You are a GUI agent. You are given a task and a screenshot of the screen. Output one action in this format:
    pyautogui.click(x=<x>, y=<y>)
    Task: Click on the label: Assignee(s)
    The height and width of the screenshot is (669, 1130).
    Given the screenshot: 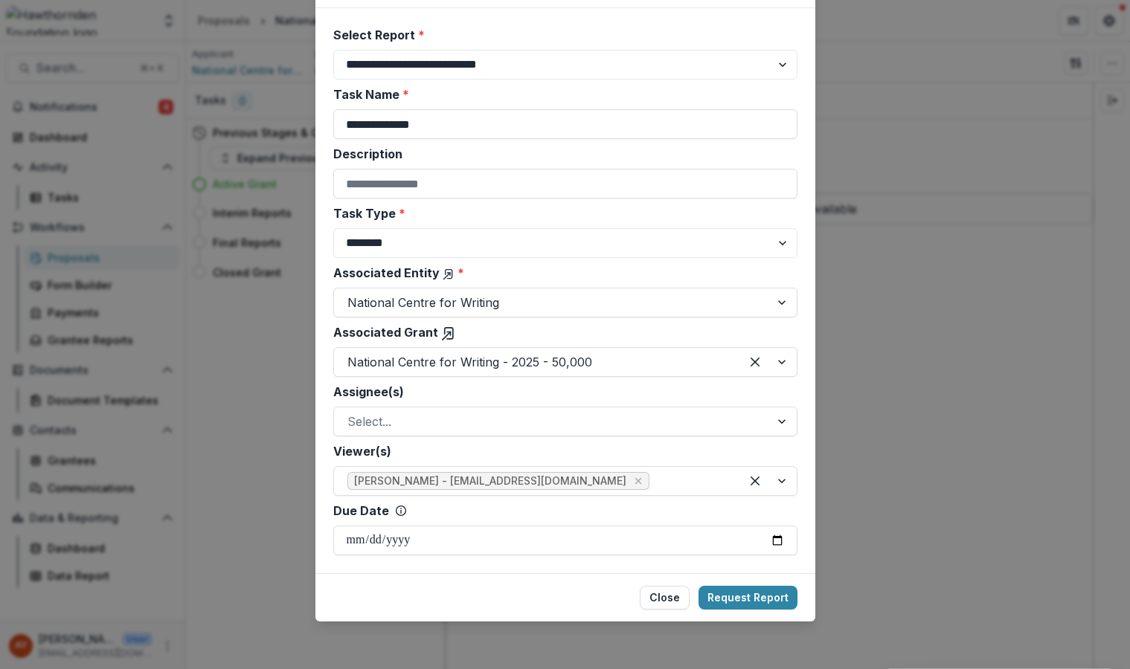 What is the action you would take?
    pyautogui.click(x=561, y=392)
    